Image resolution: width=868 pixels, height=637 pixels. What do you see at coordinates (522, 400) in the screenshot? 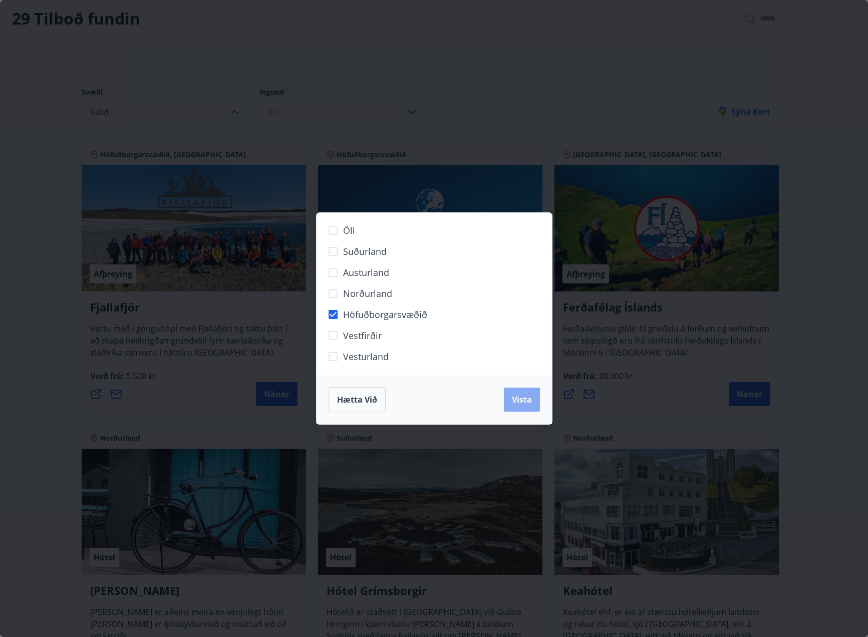
I see `button: Vista` at bounding box center [522, 400].